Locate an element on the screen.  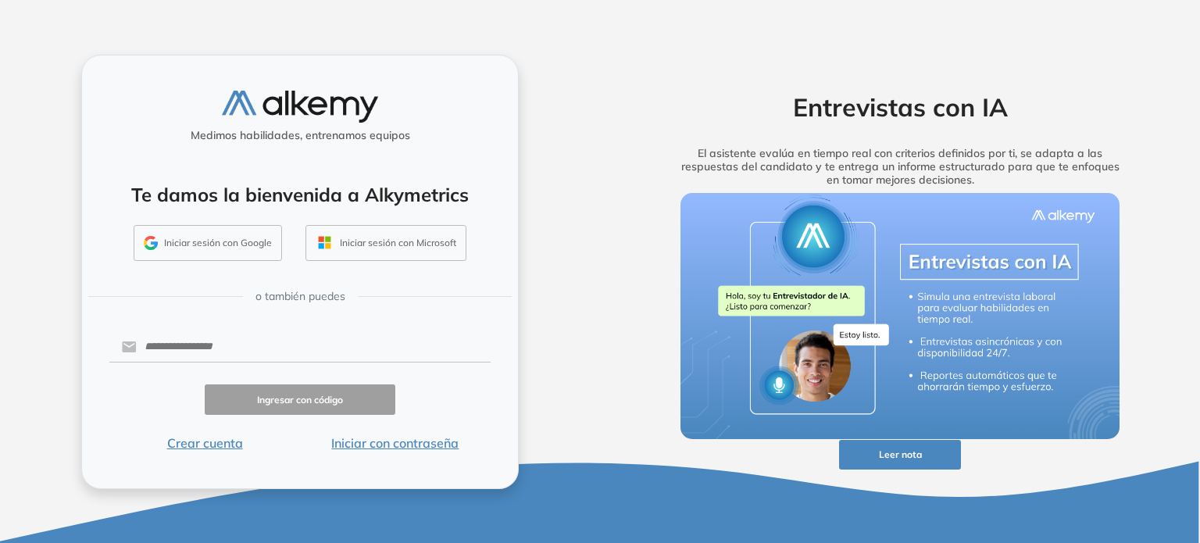
img: logo-alkemy is located at coordinates (300, 106).